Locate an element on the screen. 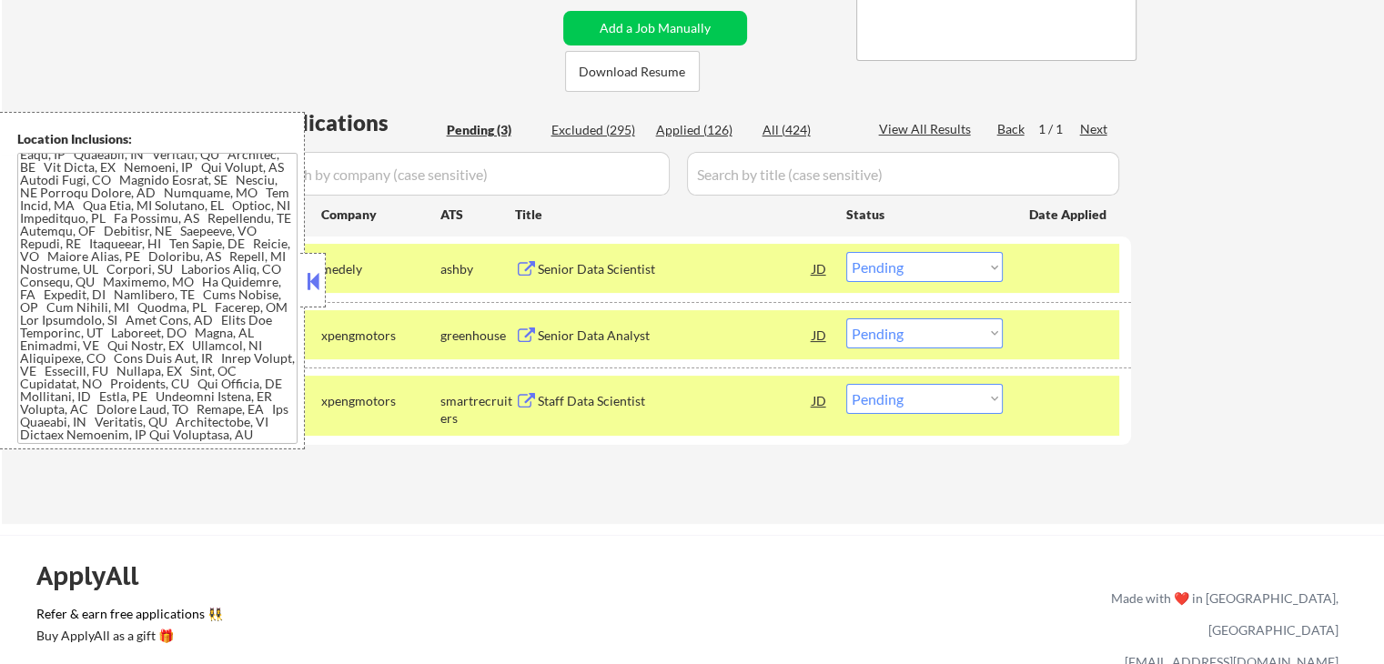 The image size is (1384, 664). div: greenhouse is located at coordinates (478, 336).